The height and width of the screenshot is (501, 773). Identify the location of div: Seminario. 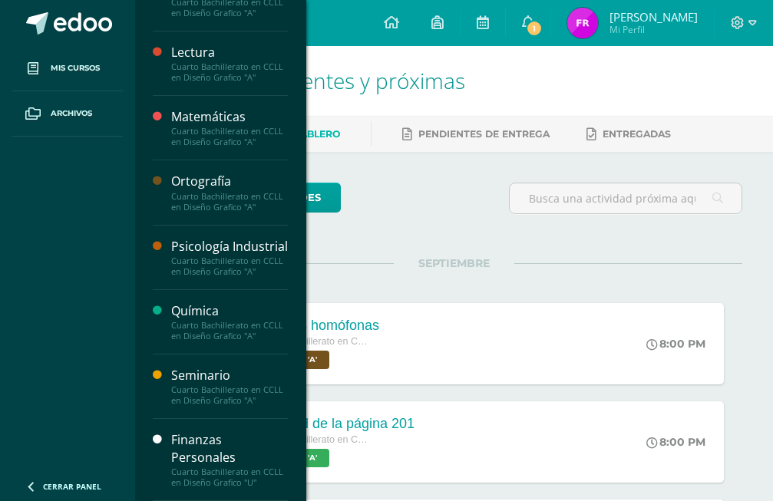
(230, 375).